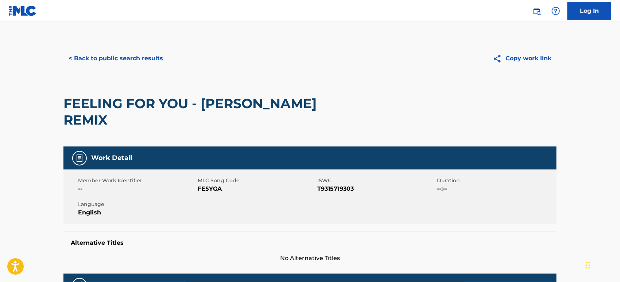  Describe the element at coordinates (112, 158) in the screenshot. I see `h5: Work Detail` at that location.